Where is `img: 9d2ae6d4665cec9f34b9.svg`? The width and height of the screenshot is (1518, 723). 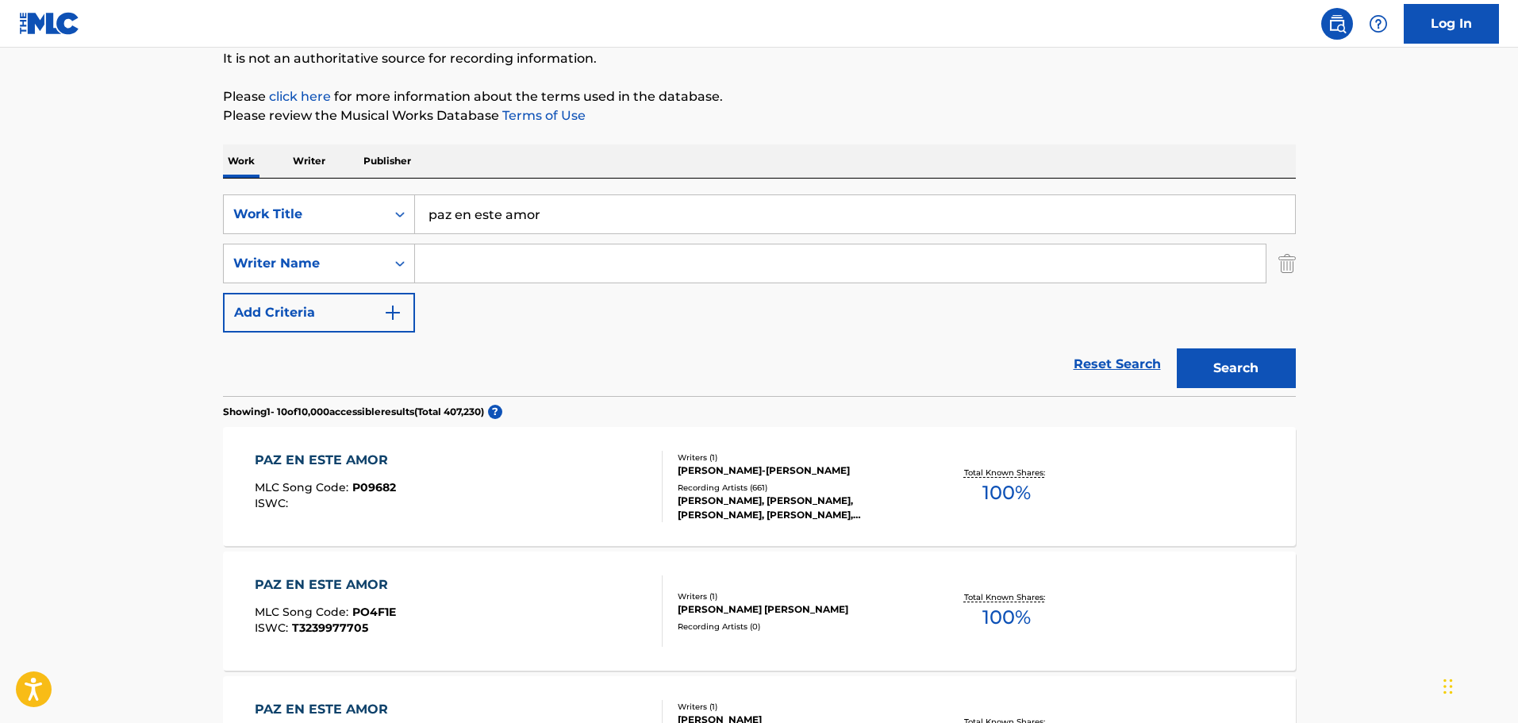
img: 9d2ae6d4665cec9f34b9.svg is located at coordinates (393, 313).